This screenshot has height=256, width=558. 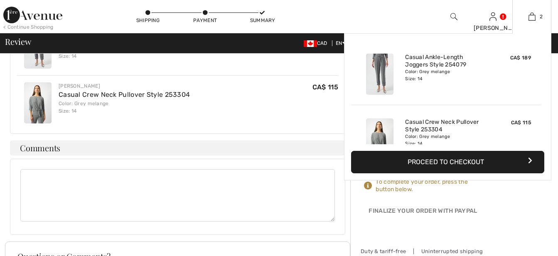 What do you see at coordinates (205, 20) in the screenshot?
I see `div: Payment` at bounding box center [205, 20].